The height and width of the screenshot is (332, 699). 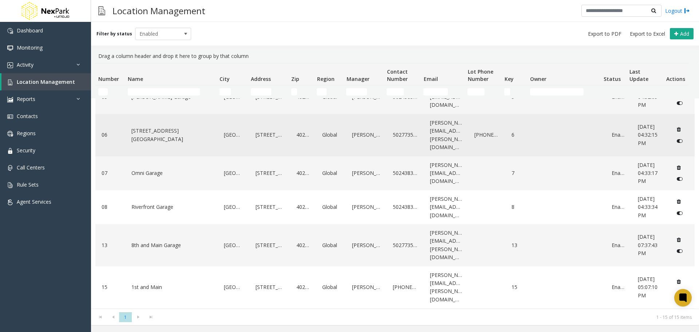 What do you see at coordinates (110, 287) in the screenshot?
I see `a: 15` at bounding box center [110, 287].